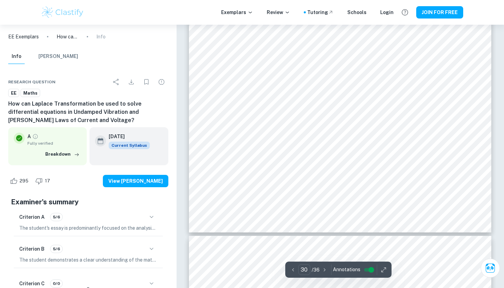 The width and height of the screenshot is (504, 288). I want to click on p: A, so click(29, 136).